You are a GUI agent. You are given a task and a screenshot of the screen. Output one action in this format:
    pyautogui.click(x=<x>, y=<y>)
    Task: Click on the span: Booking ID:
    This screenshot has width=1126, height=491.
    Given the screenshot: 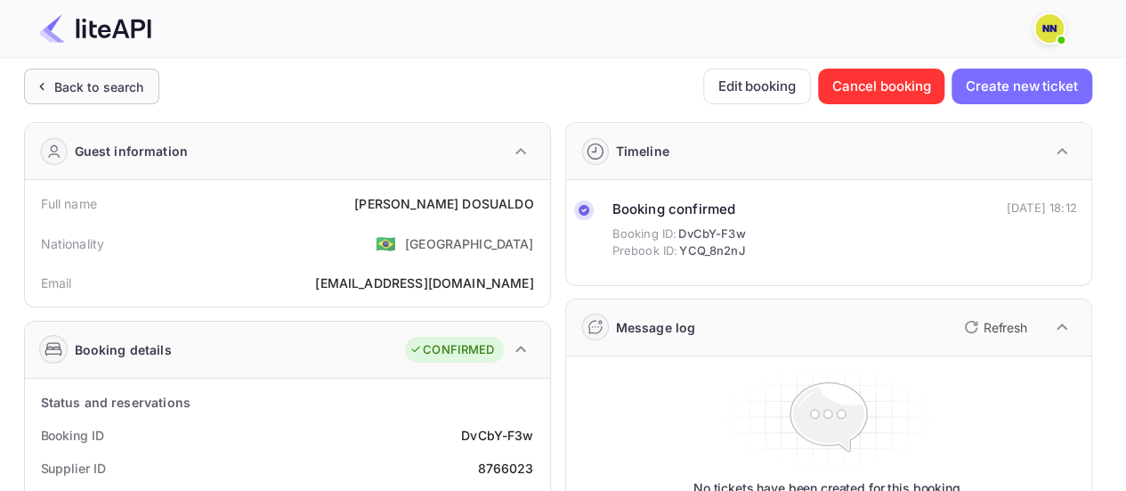 What is the action you would take?
    pyautogui.click(x=645, y=234)
    